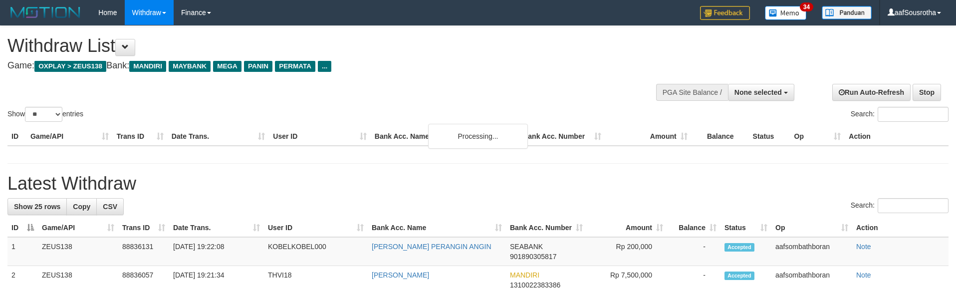 The width and height of the screenshot is (956, 291). What do you see at coordinates (110, 206) in the screenshot?
I see `span: CSV` at bounding box center [110, 206].